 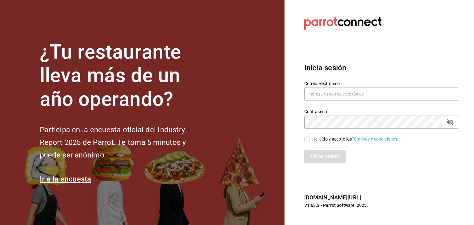 What do you see at coordinates (381, 83) in the screenshot?
I see `label: Correo electrónico` at bounding box center [381, 83].